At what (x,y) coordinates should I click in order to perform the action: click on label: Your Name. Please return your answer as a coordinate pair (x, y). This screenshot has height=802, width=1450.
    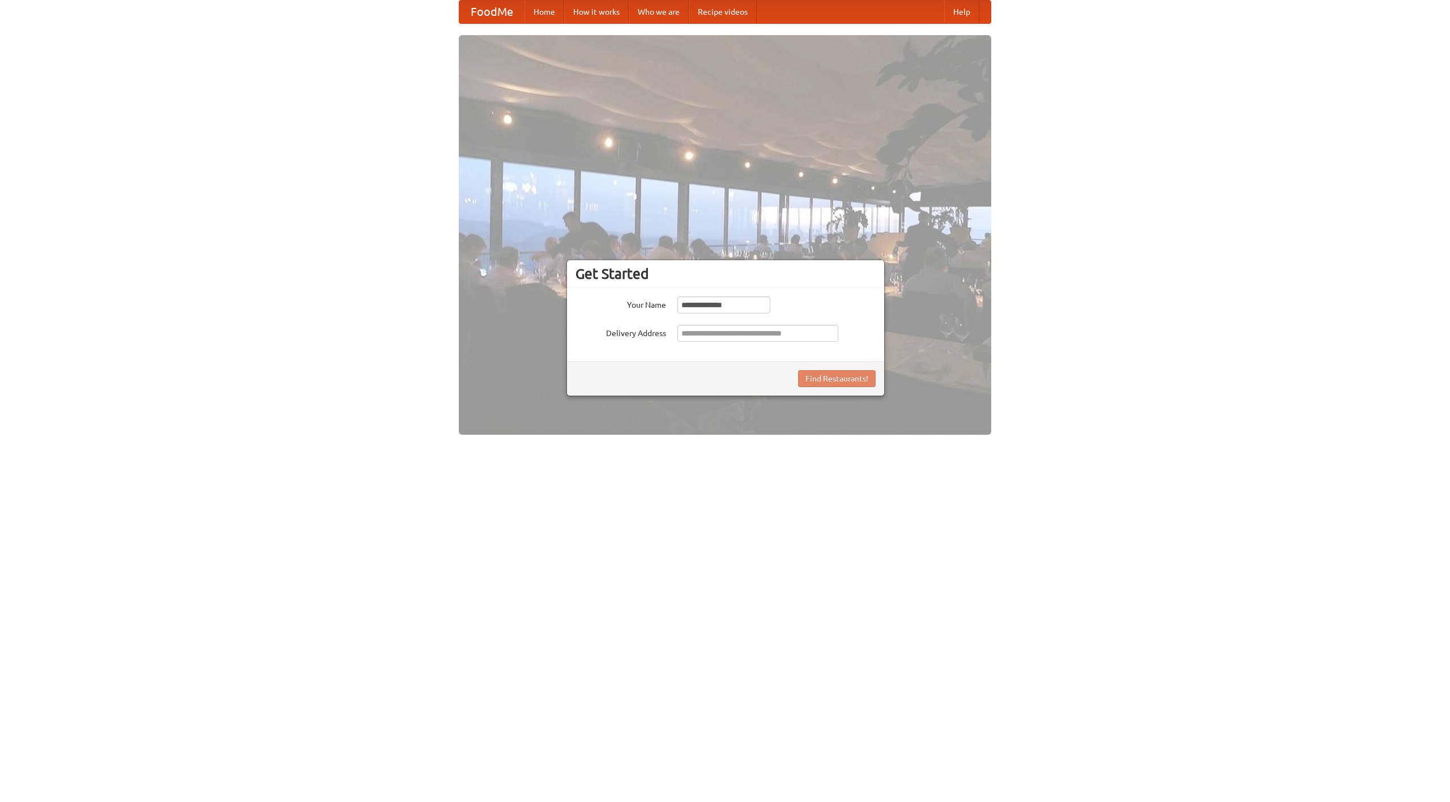
    Looking at the image, I should click on (621, 303).